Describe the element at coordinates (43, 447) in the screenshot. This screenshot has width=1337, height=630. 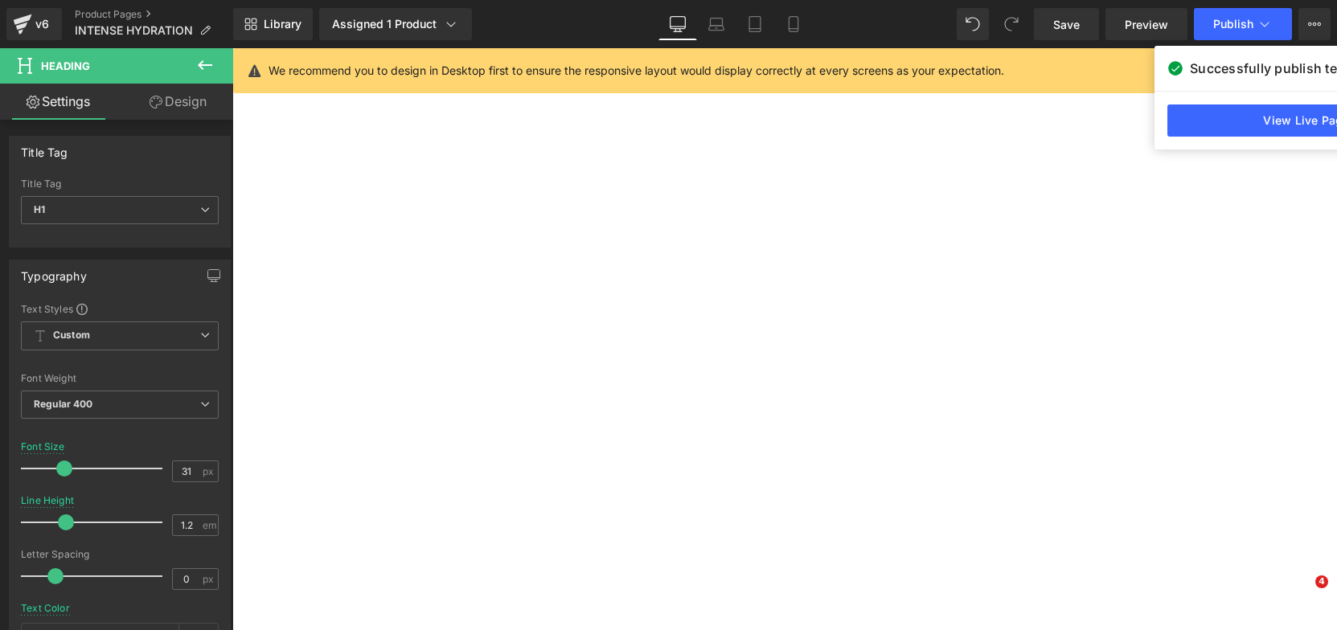
I see `div: Font Size` at that location.